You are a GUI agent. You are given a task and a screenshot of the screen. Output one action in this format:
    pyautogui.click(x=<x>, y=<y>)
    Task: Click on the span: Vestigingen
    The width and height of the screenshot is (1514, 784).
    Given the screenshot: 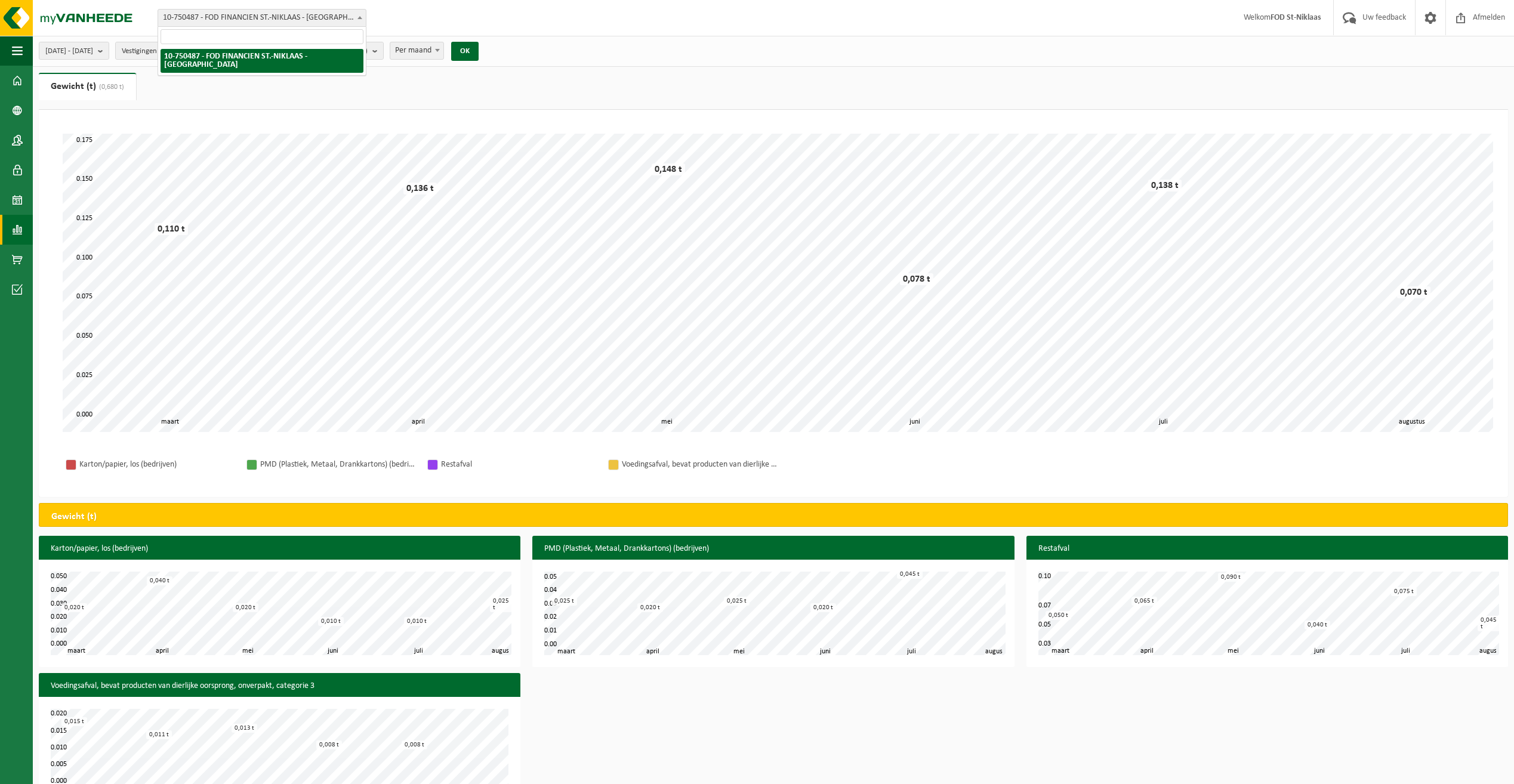 What is the action you would take?
    pyautogui.click(x=148, y=51)
    